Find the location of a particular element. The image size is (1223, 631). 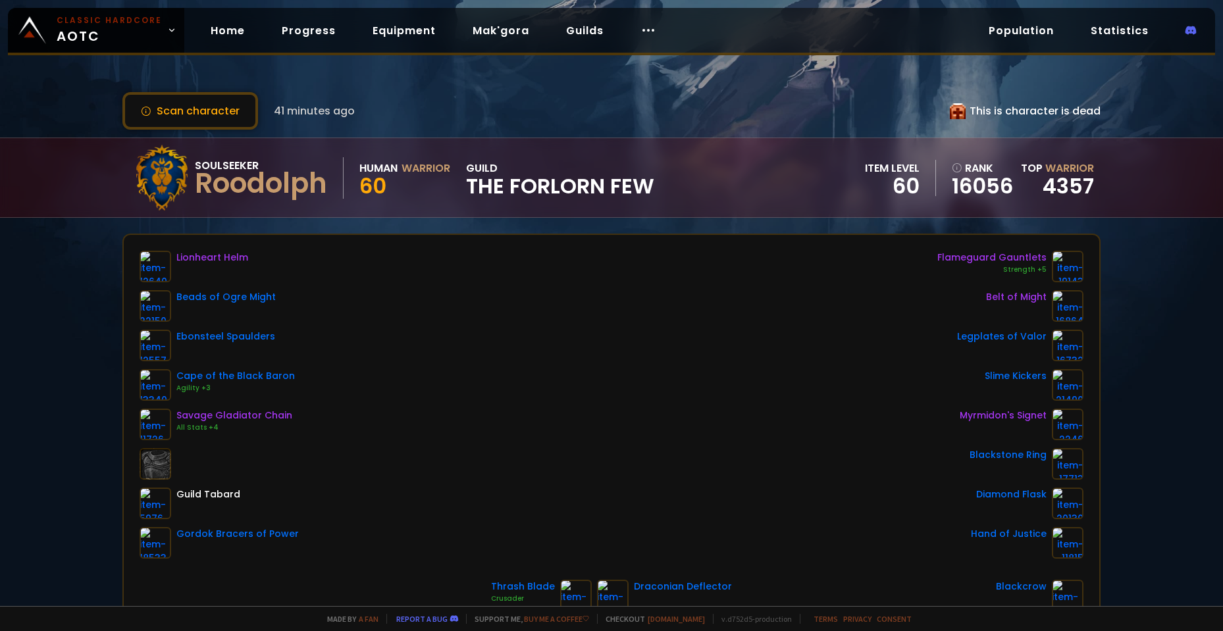

div: Thrash Blade is located at coordinates (523, 587).